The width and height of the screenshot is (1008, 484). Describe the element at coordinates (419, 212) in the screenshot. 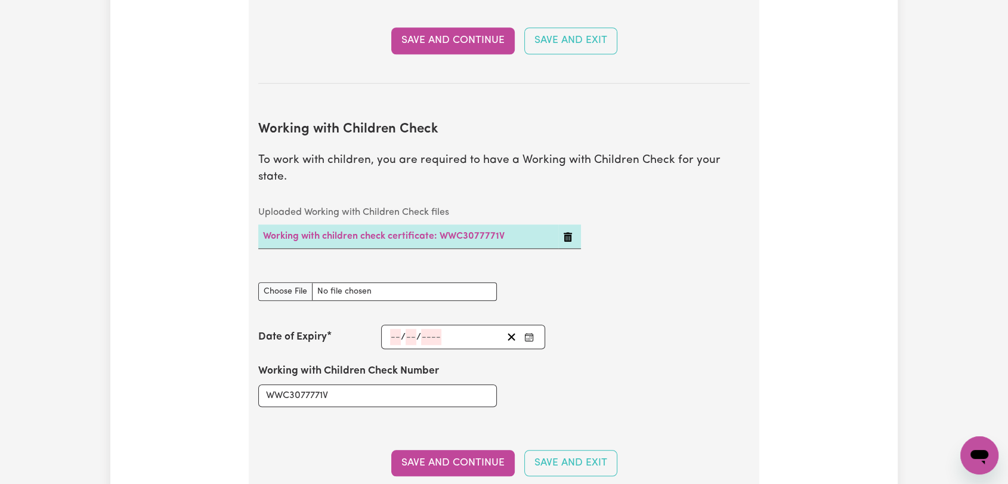

I see `caption: Uploaded Working with Children Check files` at that location.